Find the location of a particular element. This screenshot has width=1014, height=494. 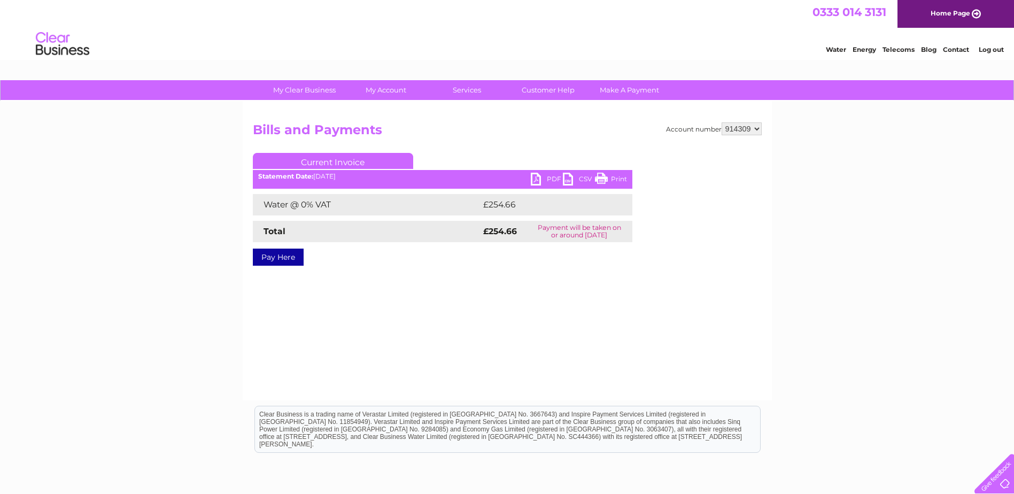

strong: Total is located at coordinates (274, 231).